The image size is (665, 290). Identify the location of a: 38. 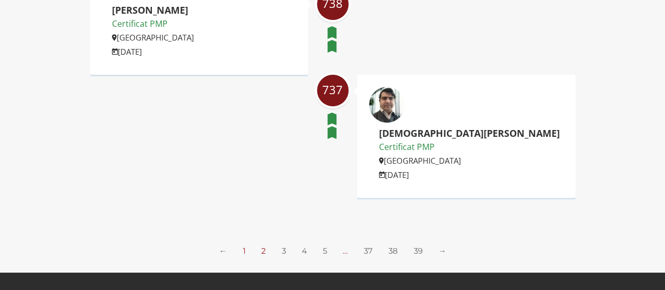
(393, 250).